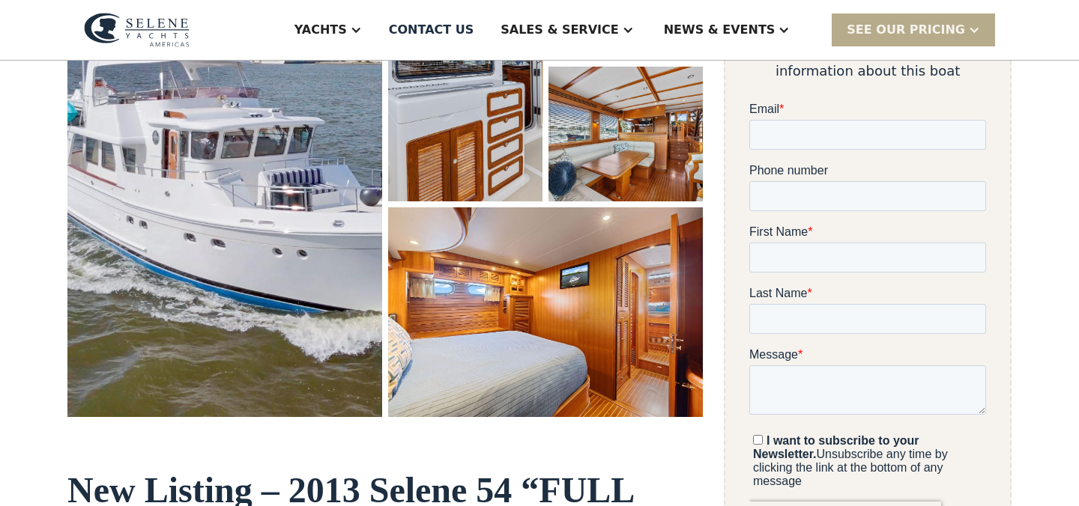 The width and height of the screenshot is (1079, 506). What do you see at coordinates (8, 338) in the screenshot?
I see `input: I want to subscribe to your Newsletter.Unsubscribe any time by clicking the link at the bottom of...` at bounding box center [8, 338].